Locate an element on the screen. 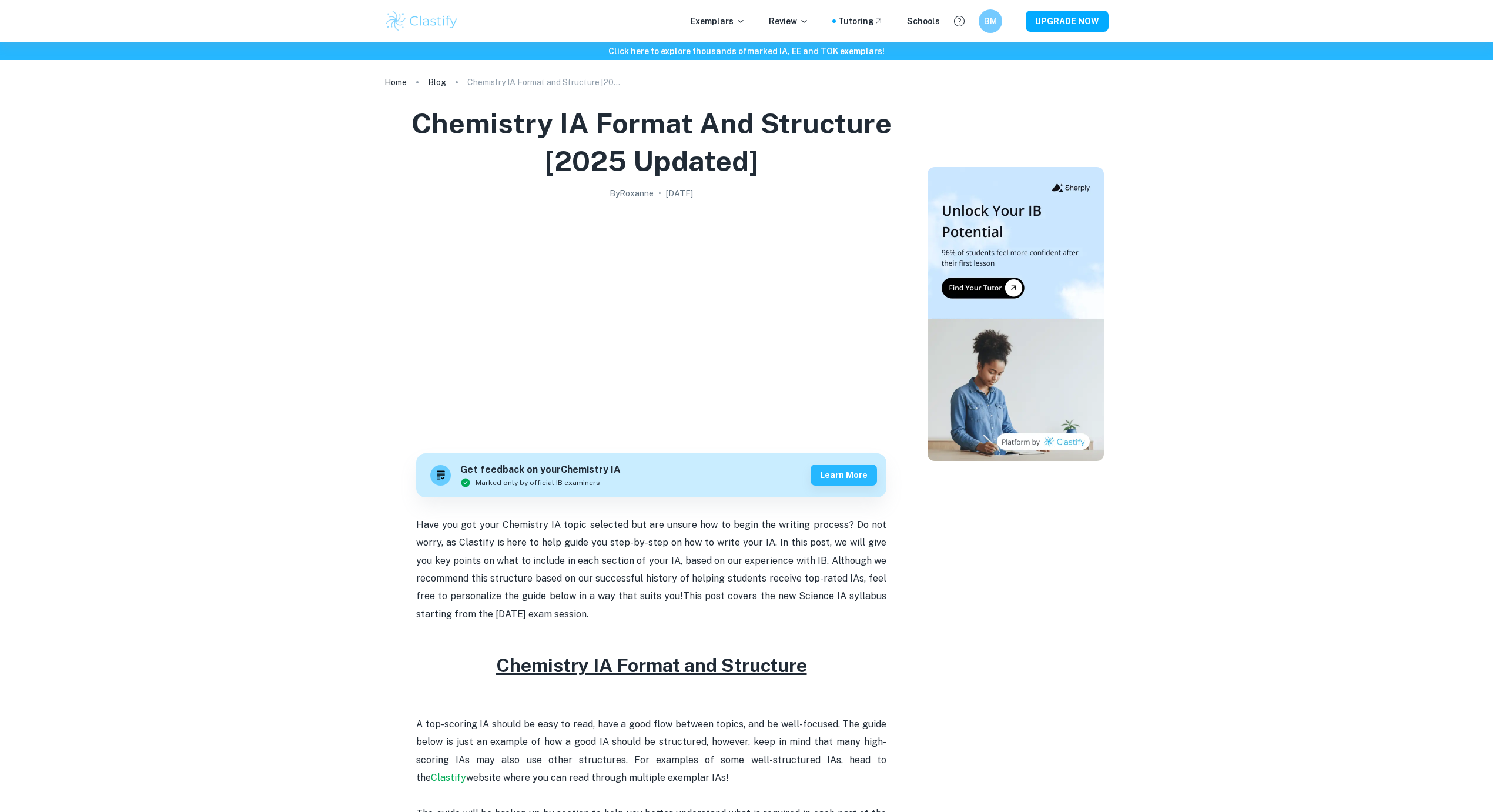 The width and height of the screenshot is (1493, 812). p: Review is located at coordinates (789, 21).